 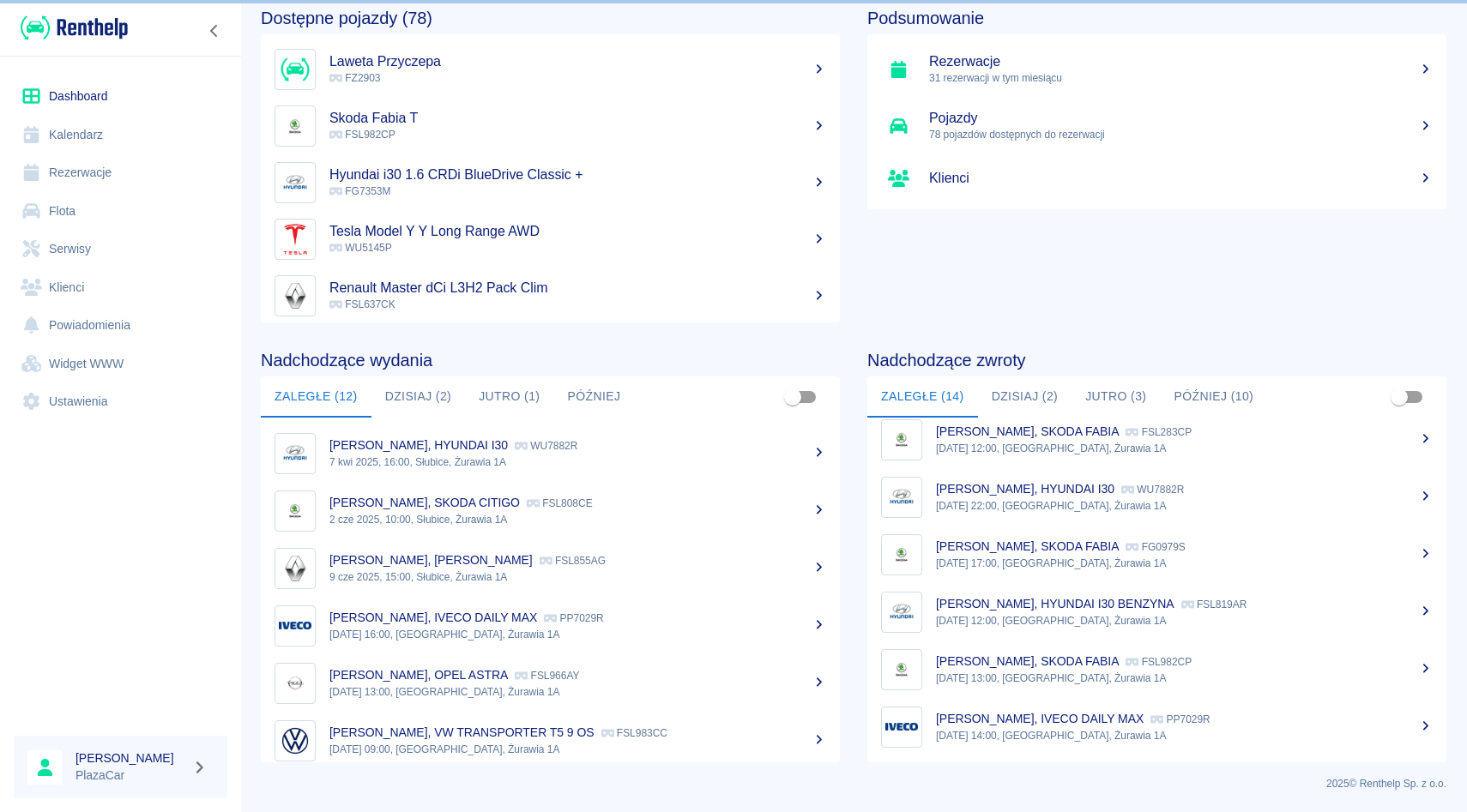 What do you see at coordinates (577, 288) in the screenshot?
I see `h5: Renault Master dCi L3H2 Pack Clim` at bounding box center [577, 288].